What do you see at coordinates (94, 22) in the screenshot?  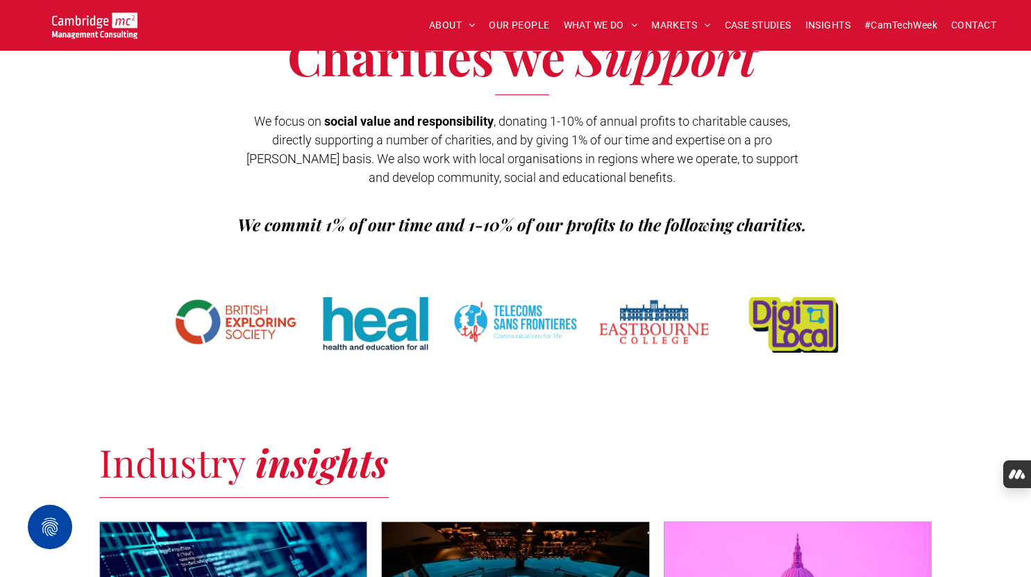 I see `a: Your Business Transformed | Cambridge Management Consulting` at bounding box center [94, 22].